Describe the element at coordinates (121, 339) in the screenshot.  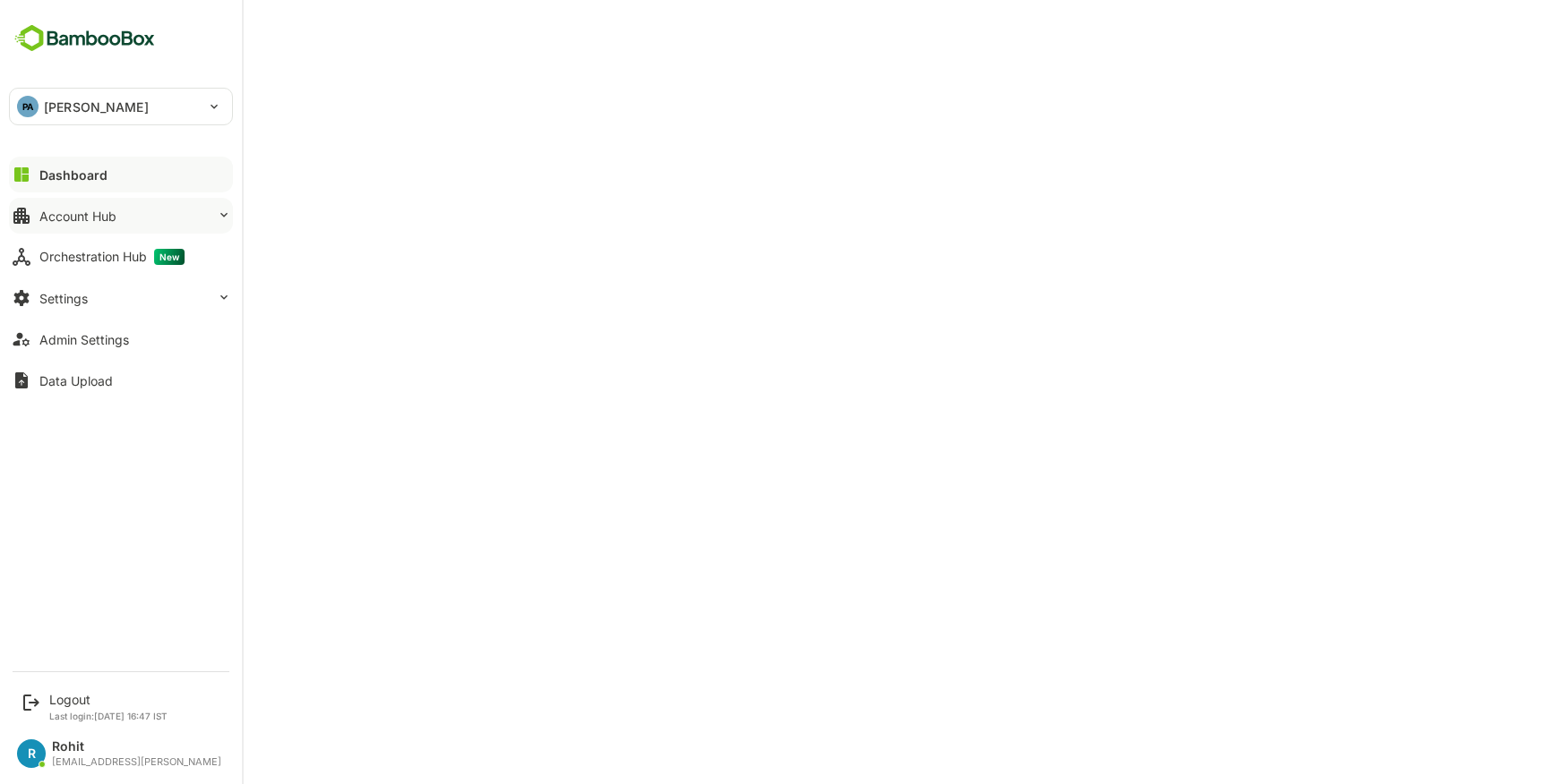
I see `button: Admin Settings` at that location.